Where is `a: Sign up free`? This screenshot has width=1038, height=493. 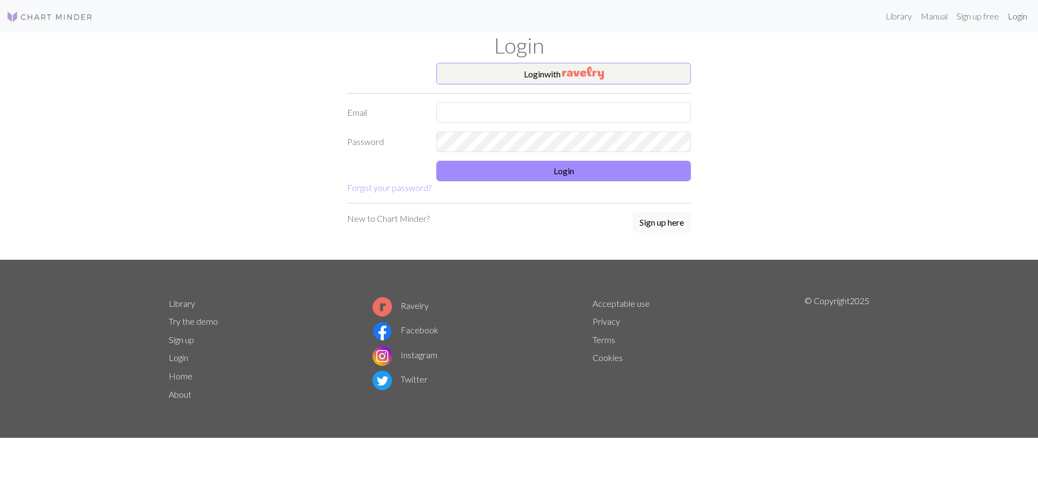
a: Sign up free is located at coordinates (978, 16).